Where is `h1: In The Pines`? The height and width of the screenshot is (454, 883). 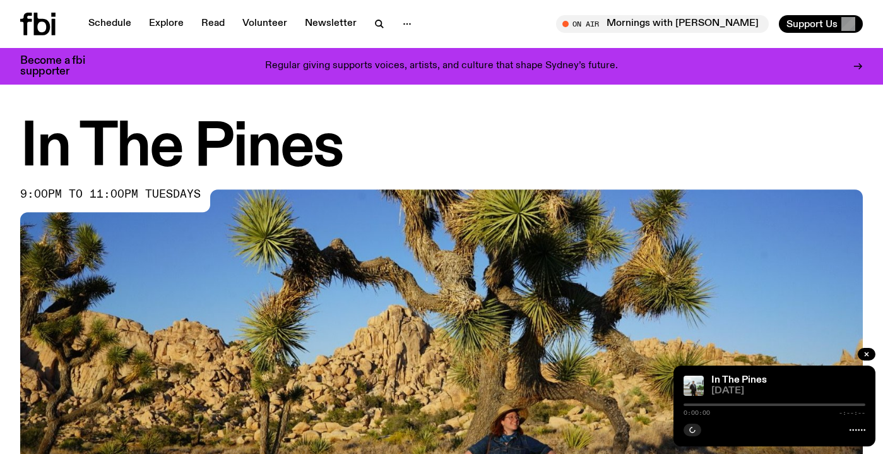
h1: In The Pines is located at coordinates (441, 148).